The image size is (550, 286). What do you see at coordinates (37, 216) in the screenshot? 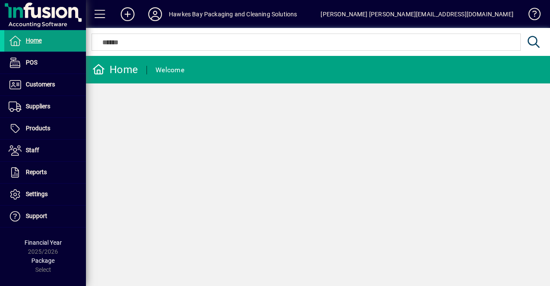
I see `span: Support` at bounding box center [37, 216].